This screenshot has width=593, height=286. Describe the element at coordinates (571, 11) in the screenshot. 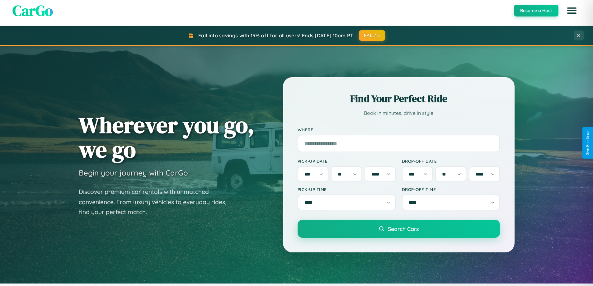

I see `button: Open menu` at that location.